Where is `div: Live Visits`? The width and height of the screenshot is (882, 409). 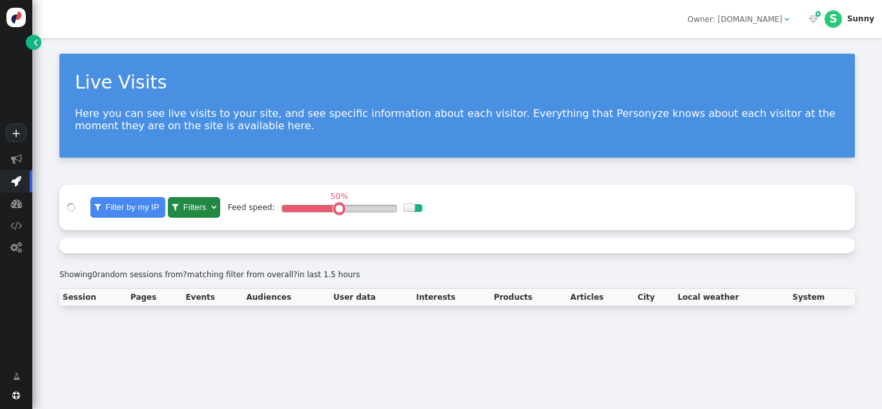 div: Live Visits is located at coordinates (457, 83).